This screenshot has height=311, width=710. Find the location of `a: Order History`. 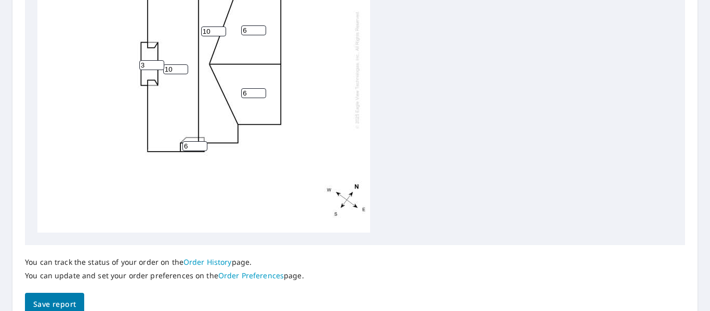

a: Order History is located at coordinates (207, 262).